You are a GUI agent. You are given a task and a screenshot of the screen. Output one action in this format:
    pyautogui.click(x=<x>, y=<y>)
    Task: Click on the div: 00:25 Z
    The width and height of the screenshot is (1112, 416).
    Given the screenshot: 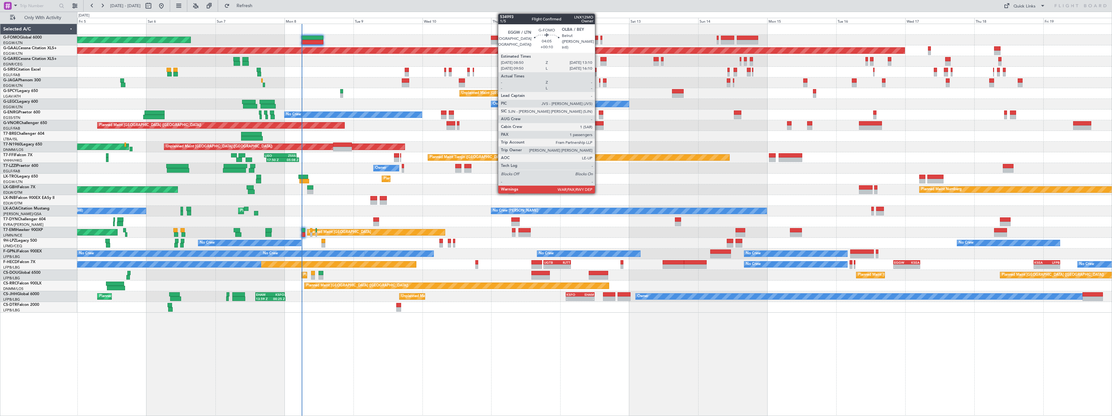 What is the action you would take?
    pyautogui.click(x=277, y=299)
    